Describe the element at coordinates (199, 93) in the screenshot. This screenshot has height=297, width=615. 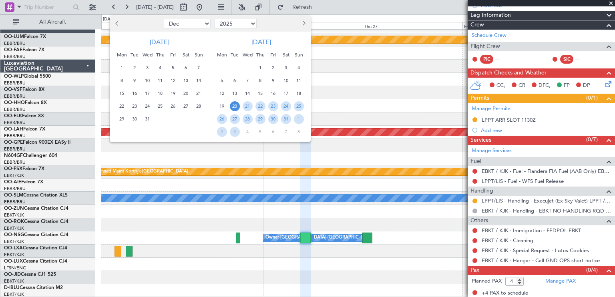
I see `div: 21-12-2025` at that location.